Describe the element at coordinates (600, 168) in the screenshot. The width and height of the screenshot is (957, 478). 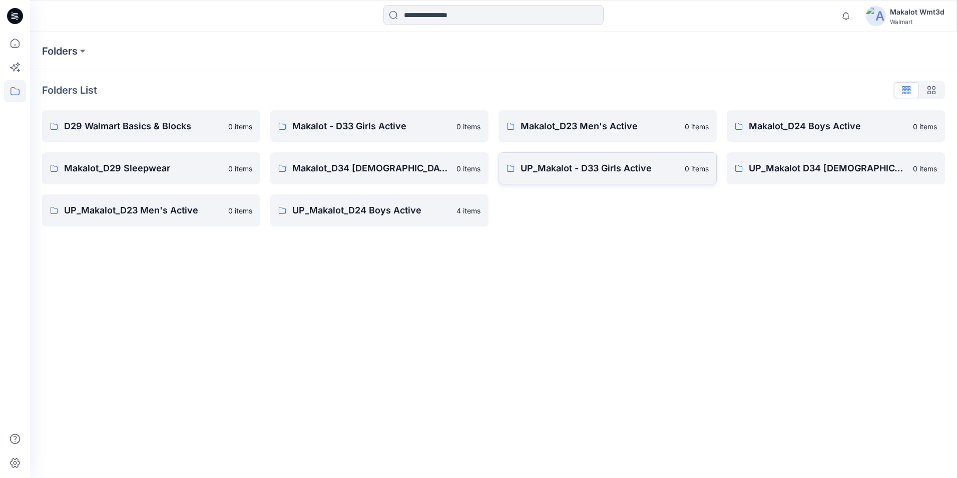
I see `p: UP_Makalot - D33 Girls Active` at that location.